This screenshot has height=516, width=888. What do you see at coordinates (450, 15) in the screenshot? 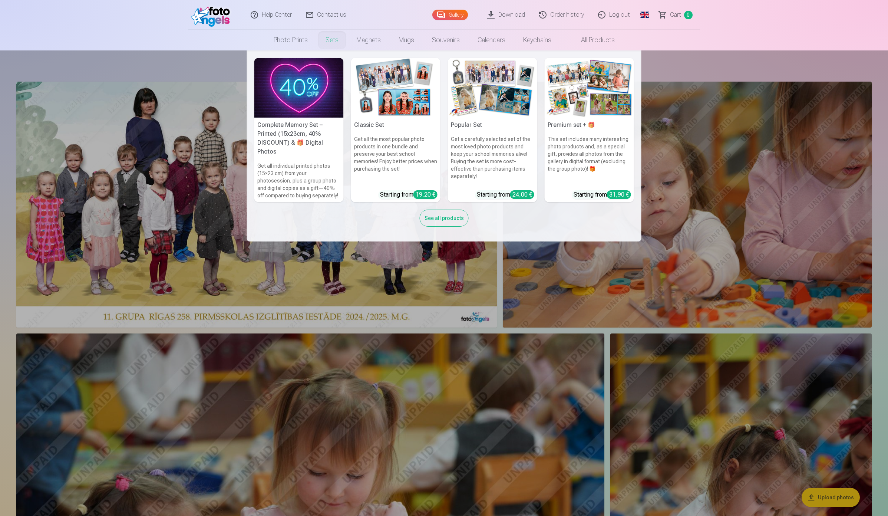
I see `a: Gallery` at bounding box center [450, 15].